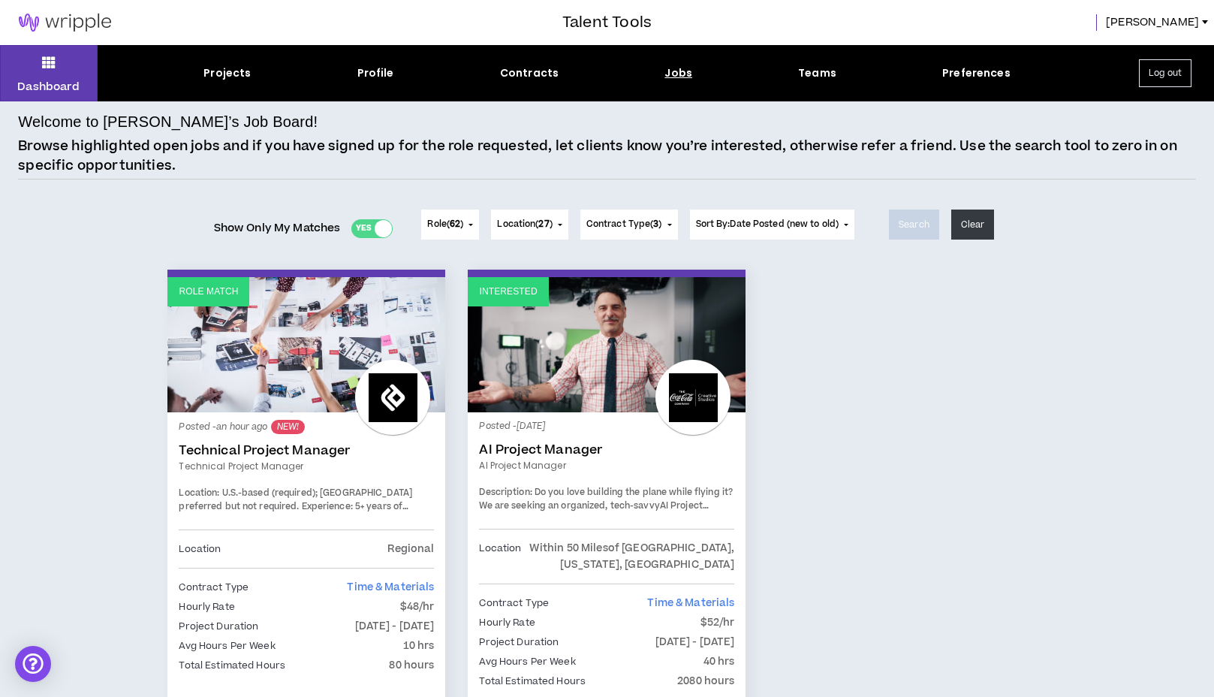 The width and height of the screenshot is (1214, 697). What do you see at coordinates (544, 224) in the screenshot?
I see `span: 27` at bounding box center [544, 224].